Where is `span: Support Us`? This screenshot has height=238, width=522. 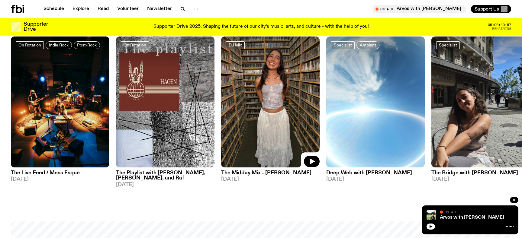
span: Support Us is located at coordinates (487, 9).